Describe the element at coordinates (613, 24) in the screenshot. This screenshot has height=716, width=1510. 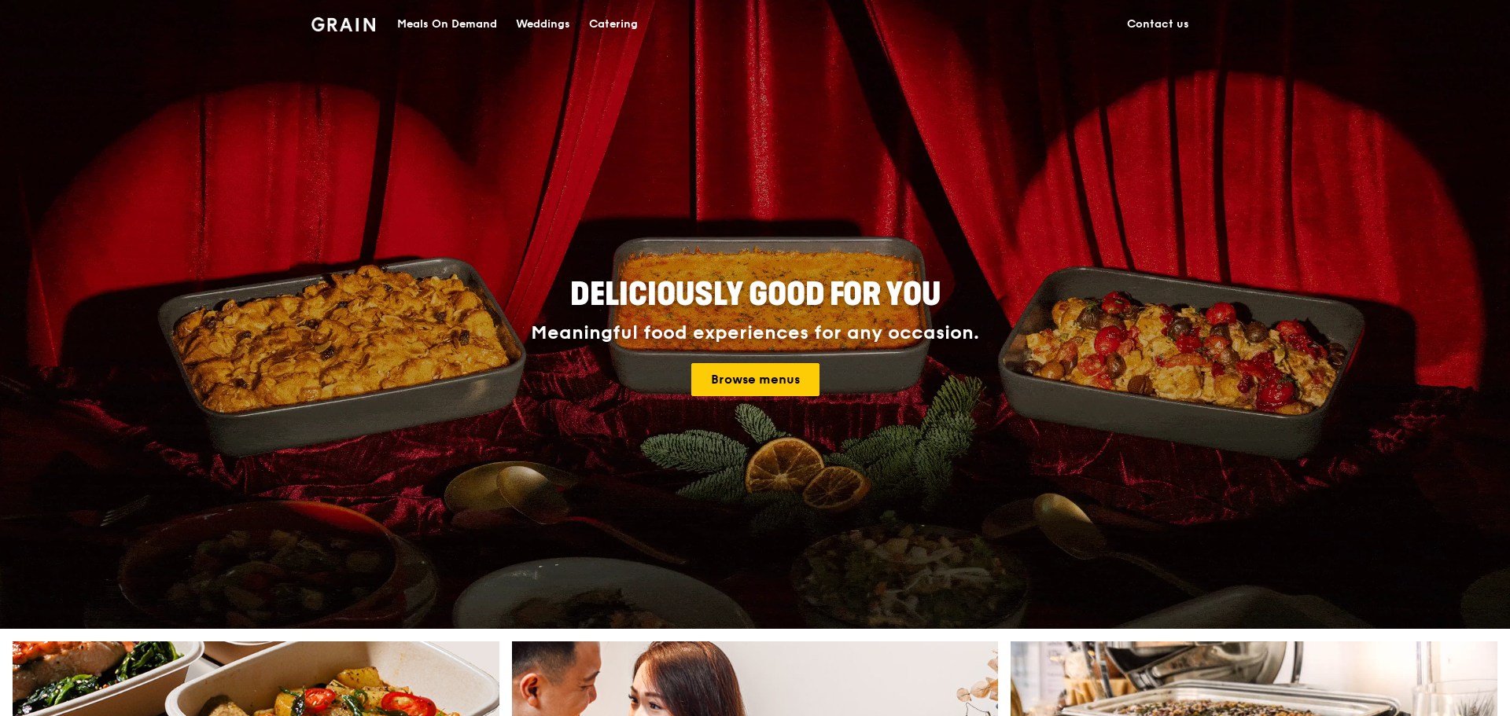
I see `div: Catering` at that location.